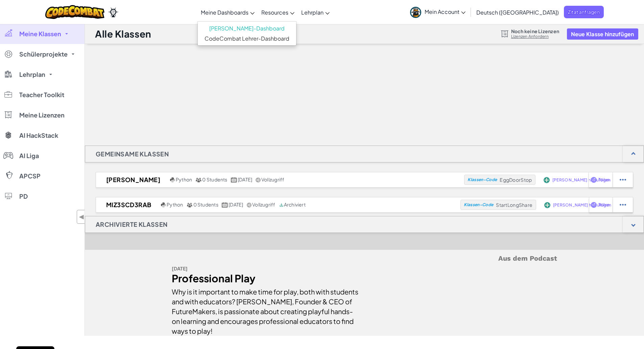 Image resolution: width=644 pixels, height=349 pixels. I want to click on button: Neue Klasse hinzufügen, so click(602, 34).